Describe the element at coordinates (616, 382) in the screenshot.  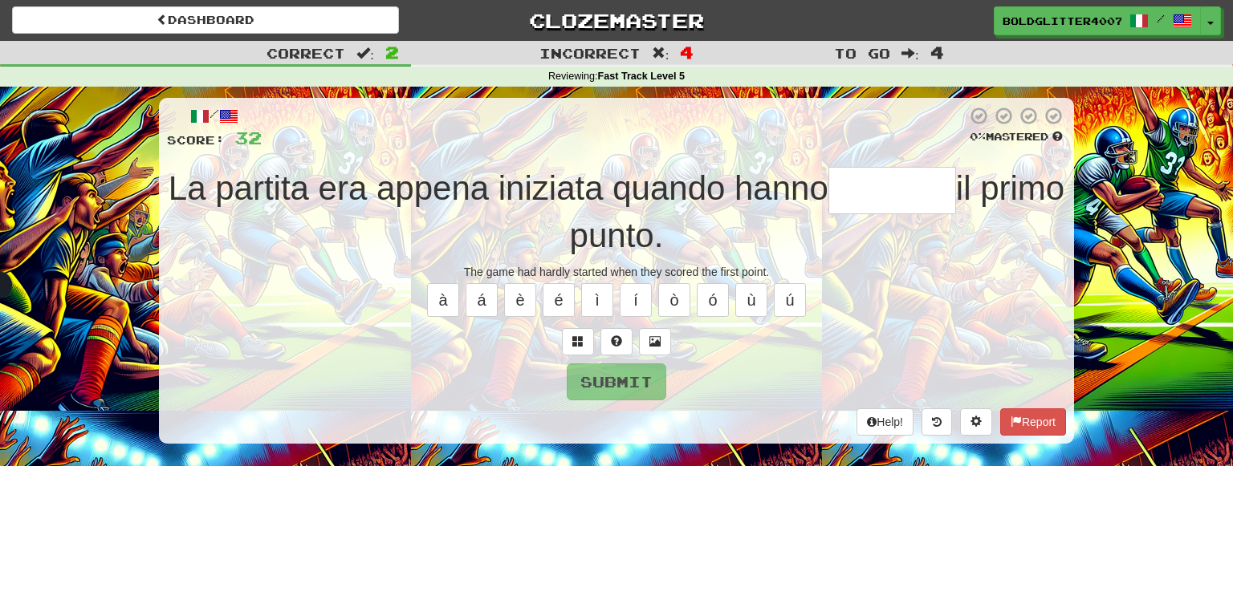
I see `button: Submit` at that location.